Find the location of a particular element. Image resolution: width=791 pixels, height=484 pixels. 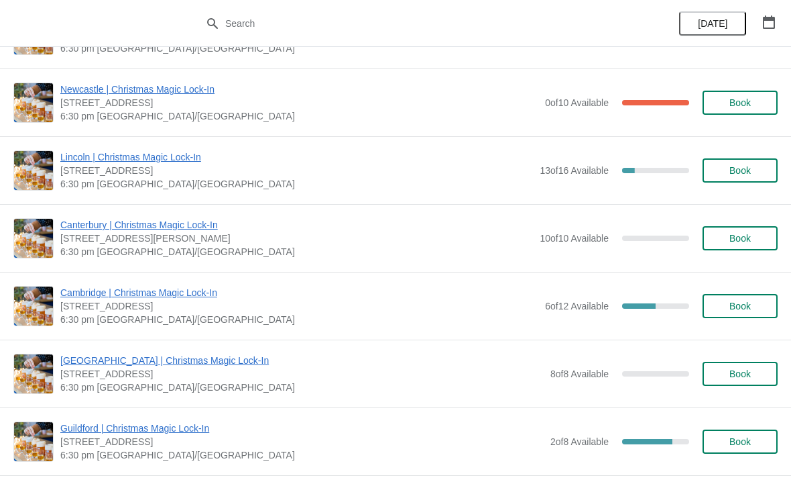

span: Canterbury | Christmas Magic Lock-In is located at coordinates (296, 225).